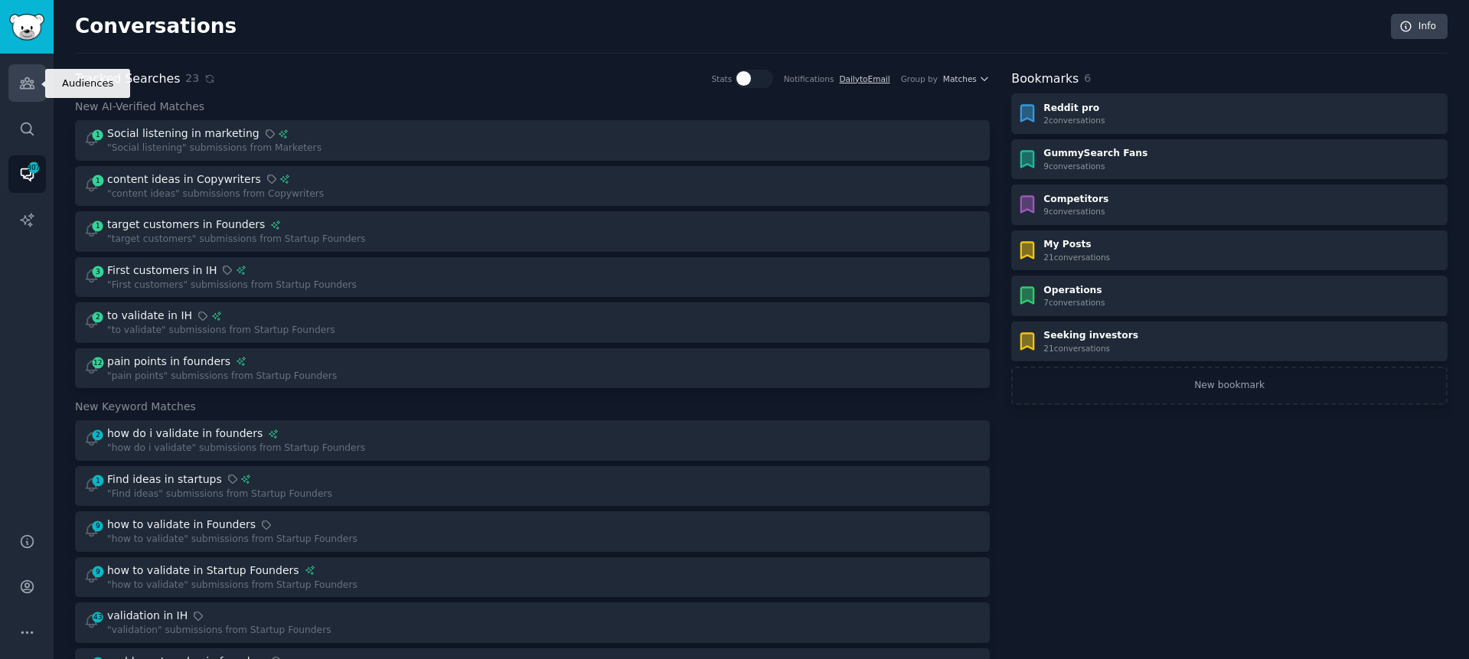 The width and height of the screenshot is (1469, 659). Describe the element at coordinates (1229, 250) in the screenshot. I see `a: My Posts21conversations` at that location.